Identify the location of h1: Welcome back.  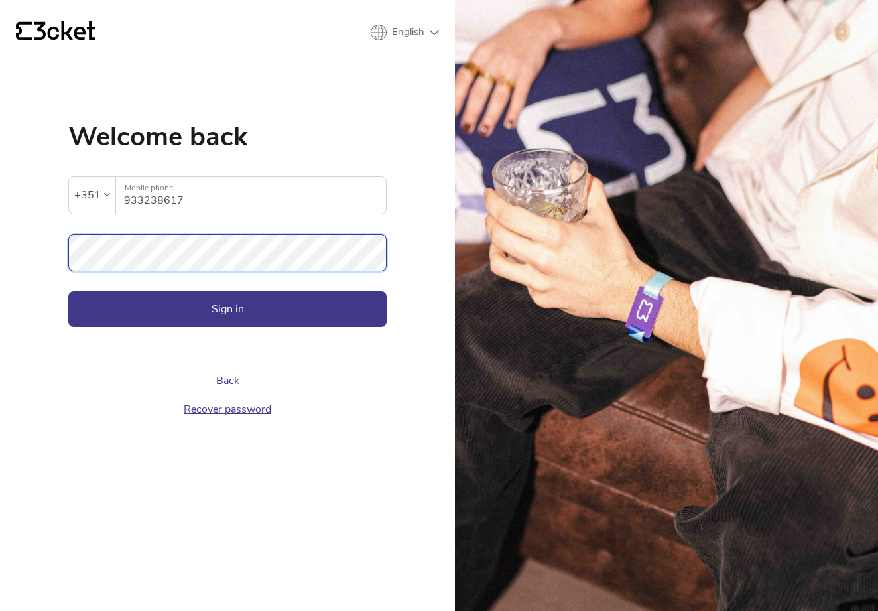
(227, 137).